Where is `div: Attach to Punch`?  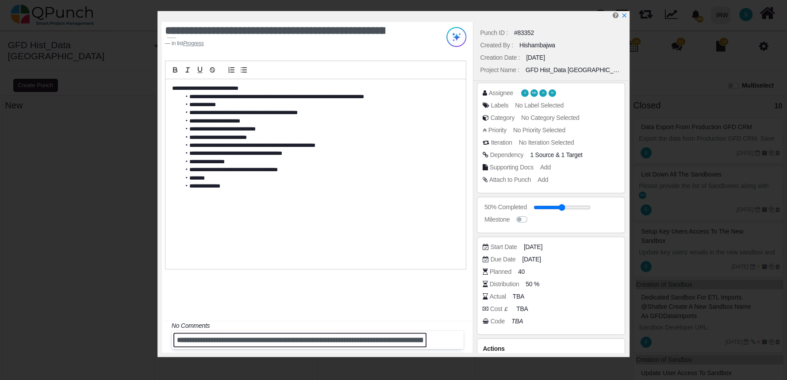
div: Attach to Punch is located at coordinates (510, 180).